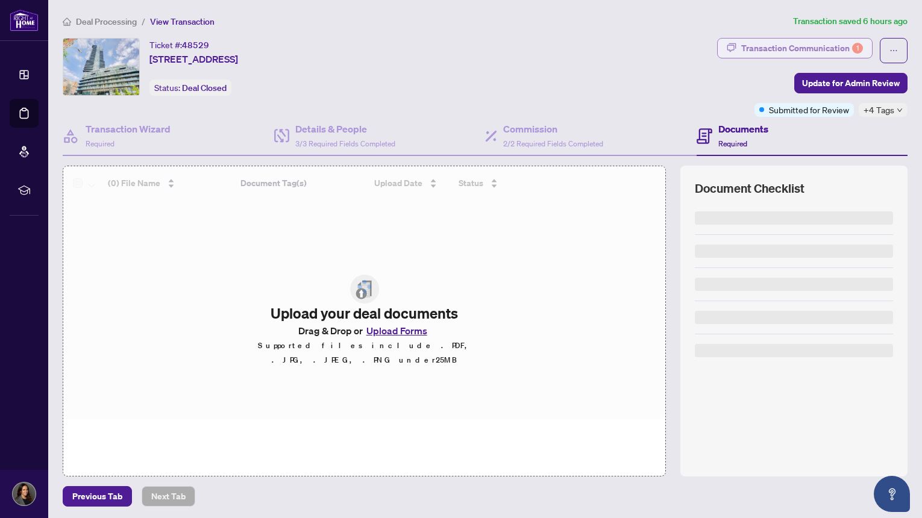 The height and width of the screenshot is (518, 922). What do you see at coordinates (851, 83) in the screenshot?
I see `span: Update for Admin Review` at bounding box center [851, 83].